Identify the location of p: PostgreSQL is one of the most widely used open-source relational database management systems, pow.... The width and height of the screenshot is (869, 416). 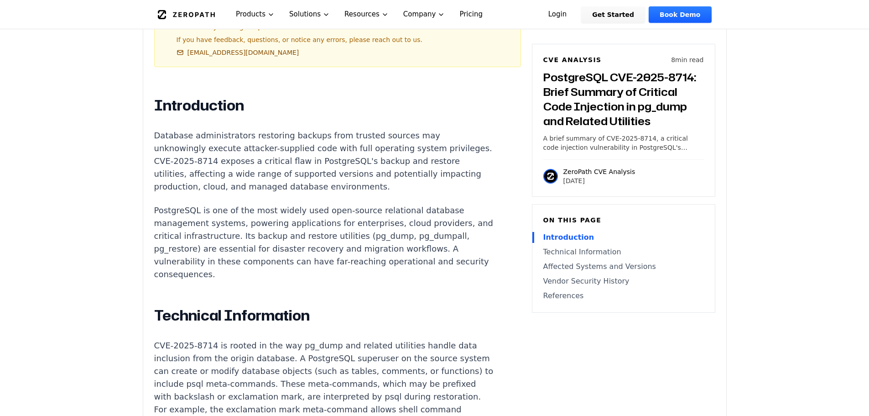
(324, 242).